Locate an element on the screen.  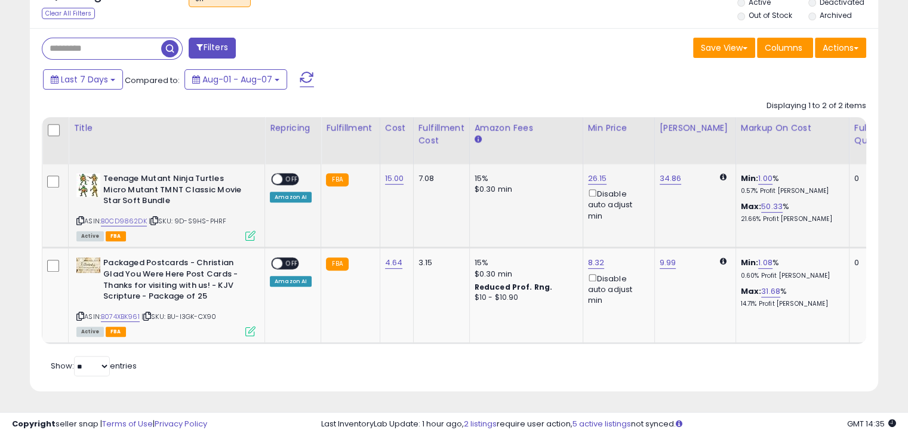
button: Save View is located at coordinates (724, 48).